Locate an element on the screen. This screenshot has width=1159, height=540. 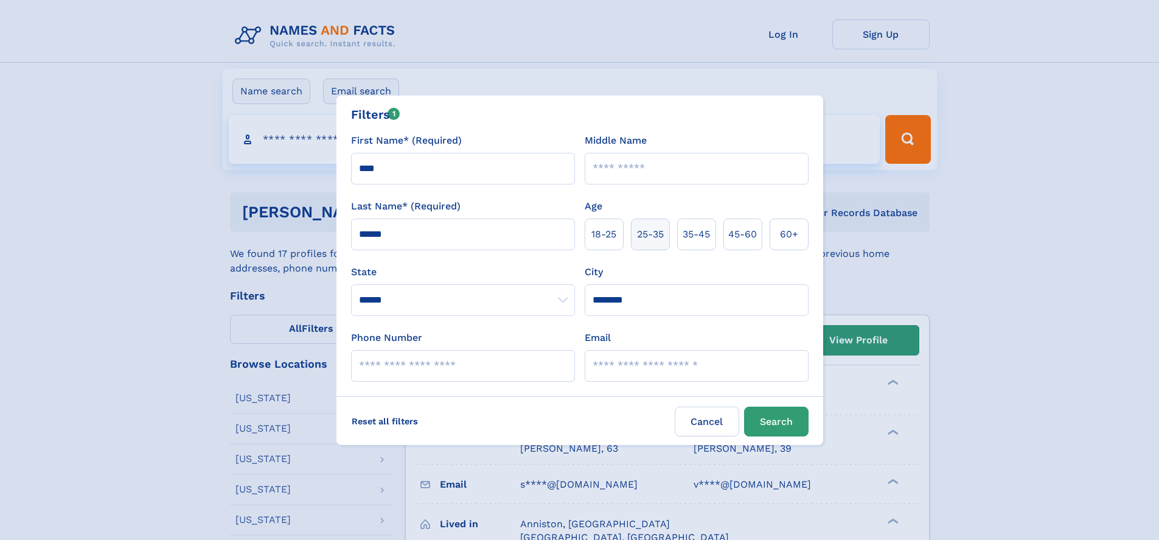
span: 25‑35 is located at coordinates (650, 234).